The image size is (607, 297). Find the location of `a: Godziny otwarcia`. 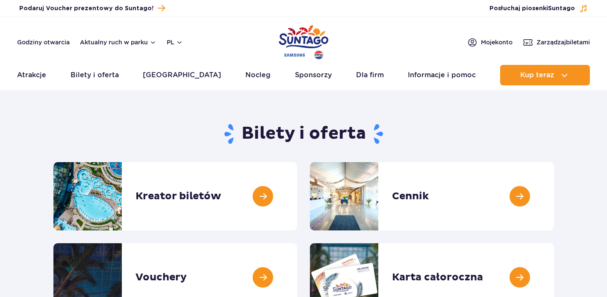

a: Godziny otwarcia is located at coordinates (43, 42).